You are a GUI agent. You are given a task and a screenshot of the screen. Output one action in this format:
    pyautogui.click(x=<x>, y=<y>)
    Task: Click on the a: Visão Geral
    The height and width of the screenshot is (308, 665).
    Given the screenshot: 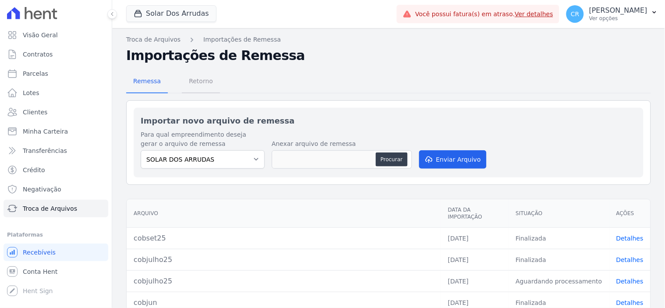 What is the action you would take?
    pyautogui.click(x=56, y=35)
    